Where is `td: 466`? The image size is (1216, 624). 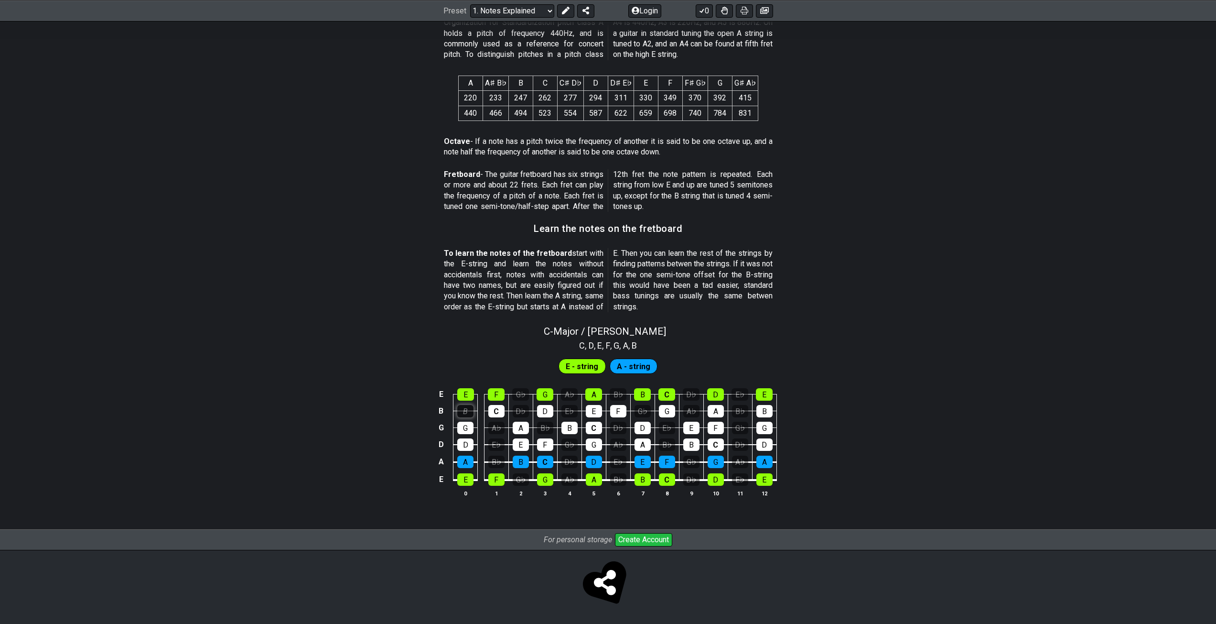 td: 466 is located at coordinates (495, 113).